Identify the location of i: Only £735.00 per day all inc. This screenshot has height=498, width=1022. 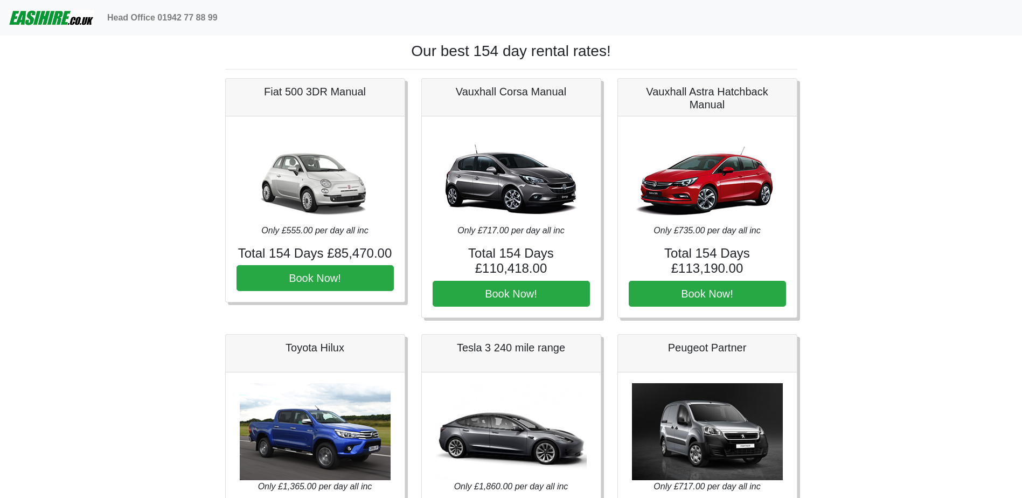
(707, 230).